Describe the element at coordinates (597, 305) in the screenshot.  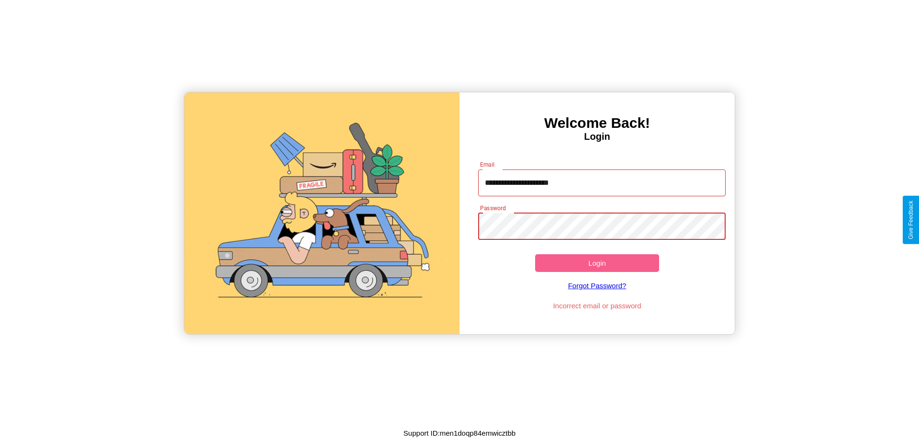
I see `p: Incorrect email or password` at that location.